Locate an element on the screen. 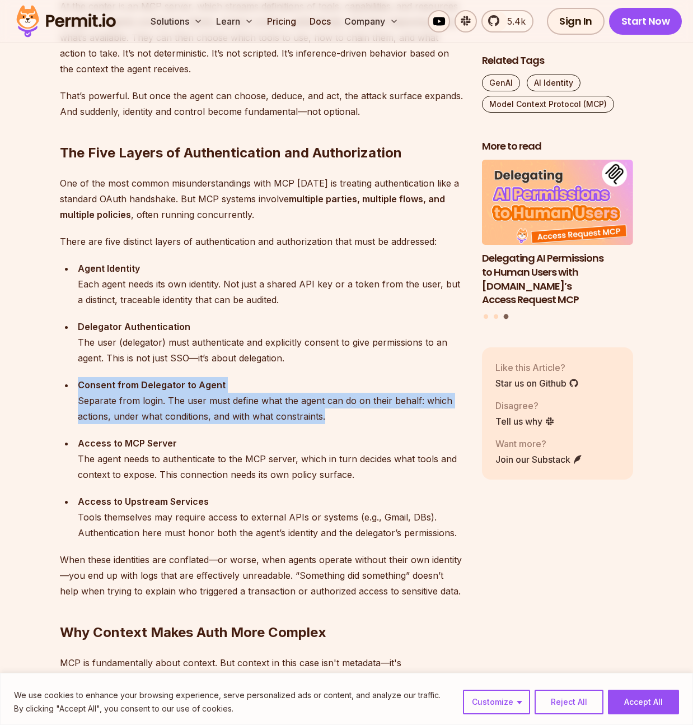 This screenshot has width=693, height=725. button: Accept All is located at coordinates (643, 702).